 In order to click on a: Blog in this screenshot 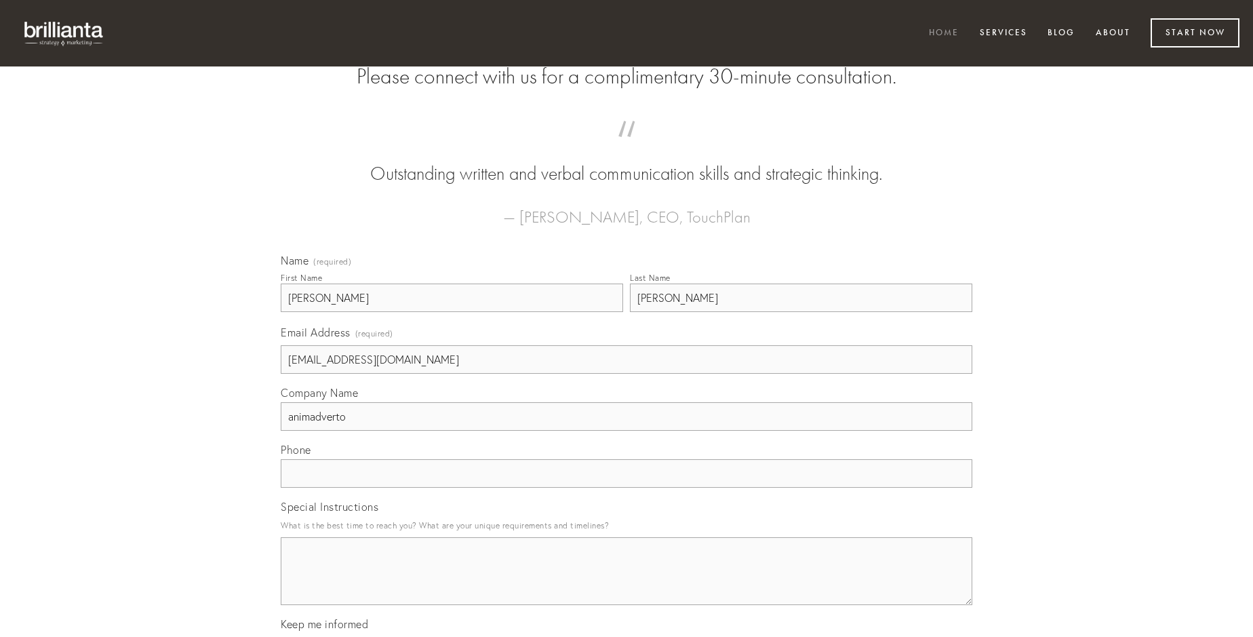, I will do `click(1061, 33)`.